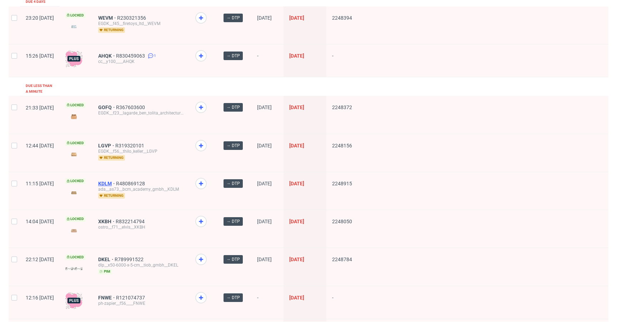  Describe the element at coordinates (141, 24) in the screenshot. I see `div: EGDK__f45__firetoys_ltd__WEVM` at that location.